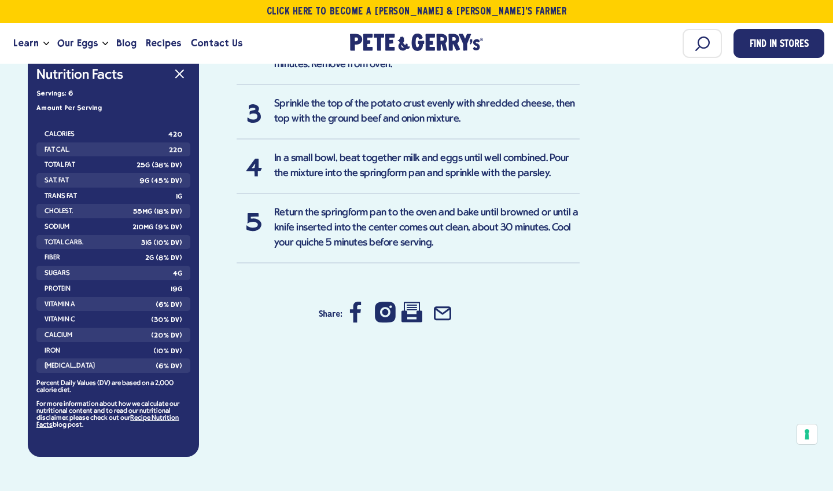 The image size is (833, 491). Describe the element at coordinates (69, 108) in the screenshot. I see `strong: Amount Per Serving` at that location.